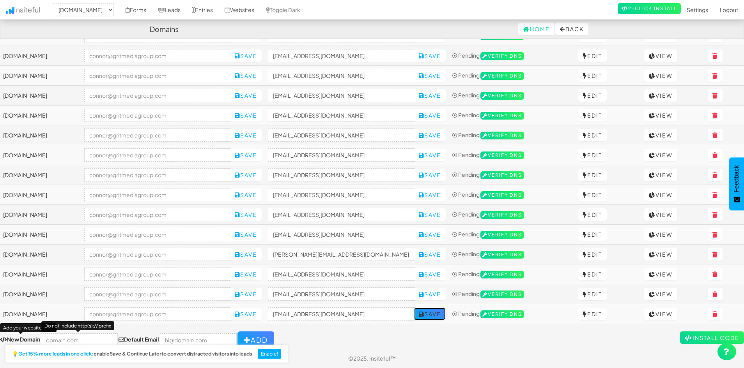 This screenshot has width=744, height=368. Describe the element at coordinates (712, 338) in the screenshot. I see `a: Install Code` at that location.